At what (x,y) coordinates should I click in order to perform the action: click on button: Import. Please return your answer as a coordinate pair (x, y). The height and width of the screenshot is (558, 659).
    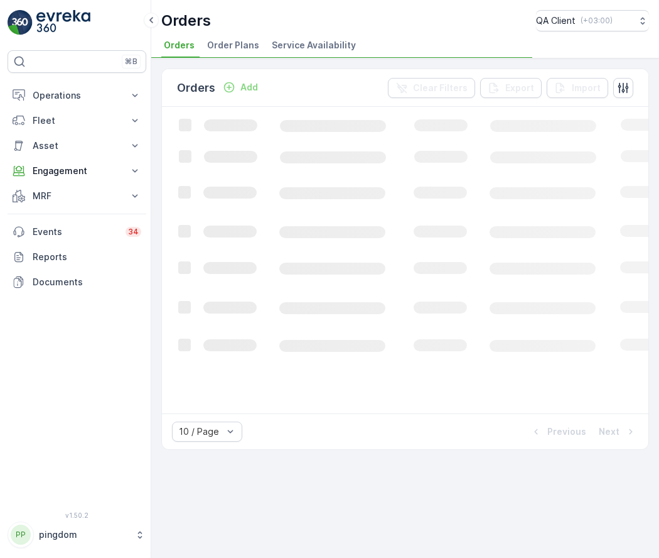
    Looking at the image, I should click on (578, 88).